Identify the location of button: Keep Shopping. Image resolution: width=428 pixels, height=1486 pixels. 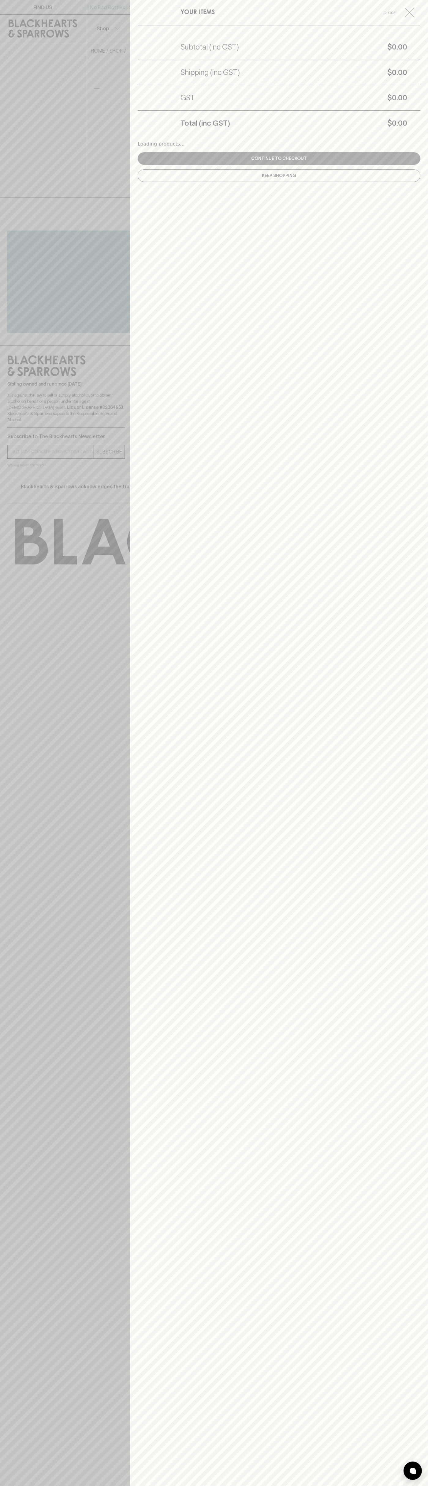
(279, 175).